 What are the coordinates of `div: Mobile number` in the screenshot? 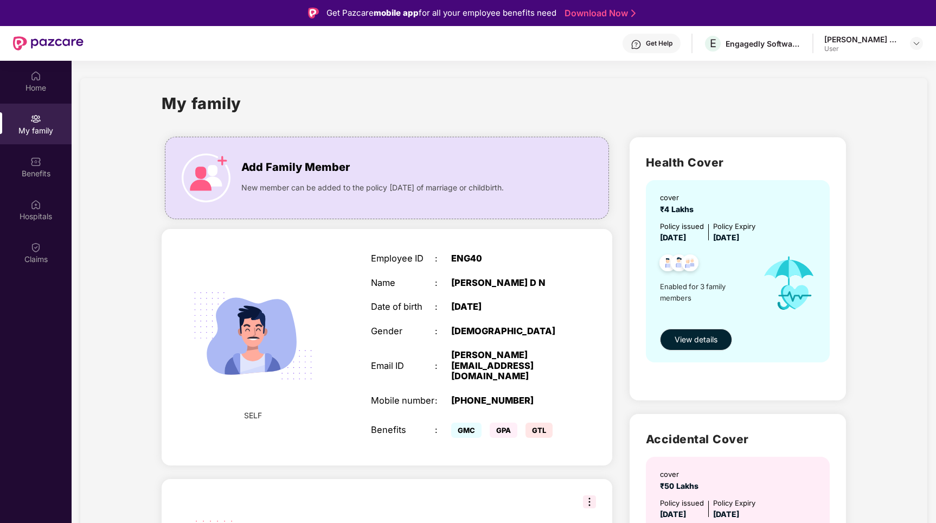 It's located at (403, 401).